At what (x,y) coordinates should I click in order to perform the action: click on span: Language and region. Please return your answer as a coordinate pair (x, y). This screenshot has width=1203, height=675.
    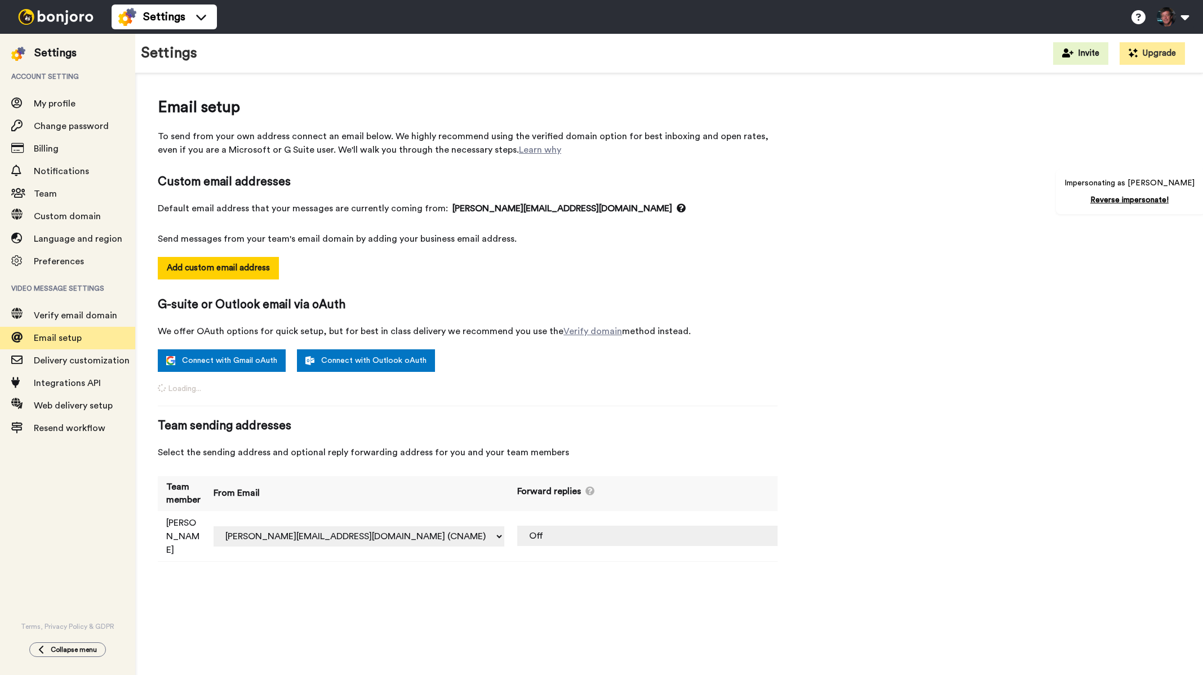
    Looking at the image, I should click on (78, 239).